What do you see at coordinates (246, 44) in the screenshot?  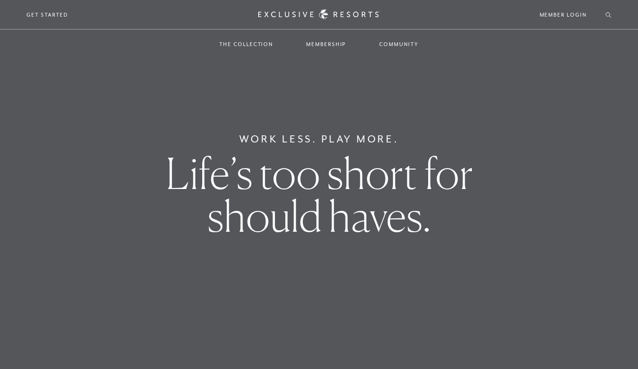 I see `a: The Collection` at bounding box center [246, 44].